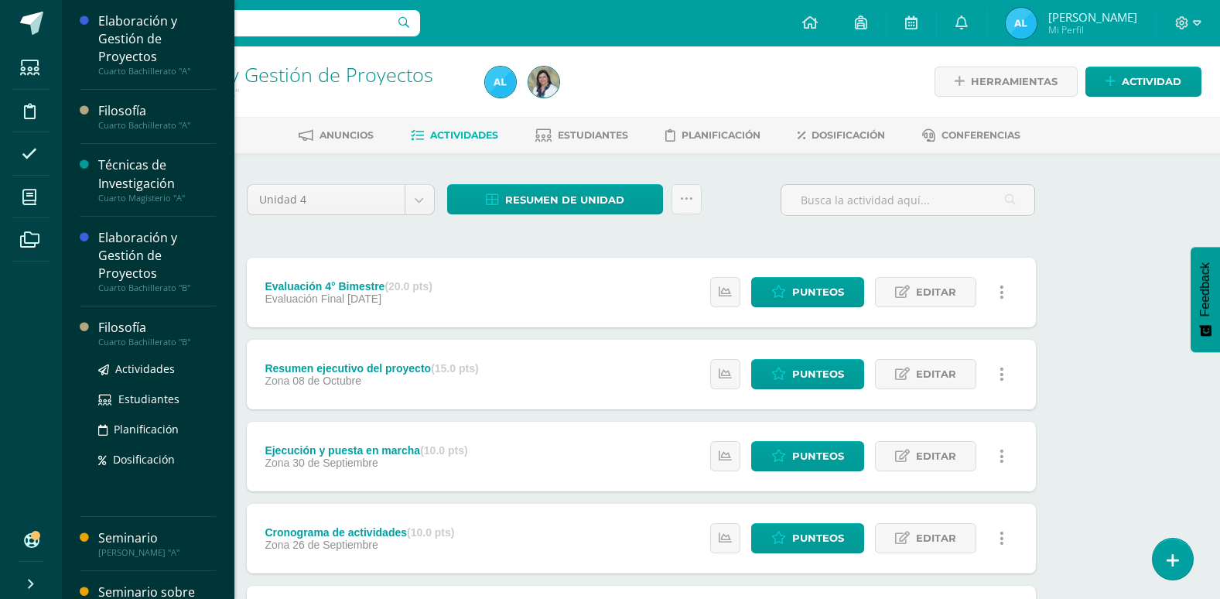 The width and height of the screenshot is (1220, 599). What do you see at coordinates (971, 135) in the screenshot?
I see `a: Conferencias` at bounding box center [971, 135].